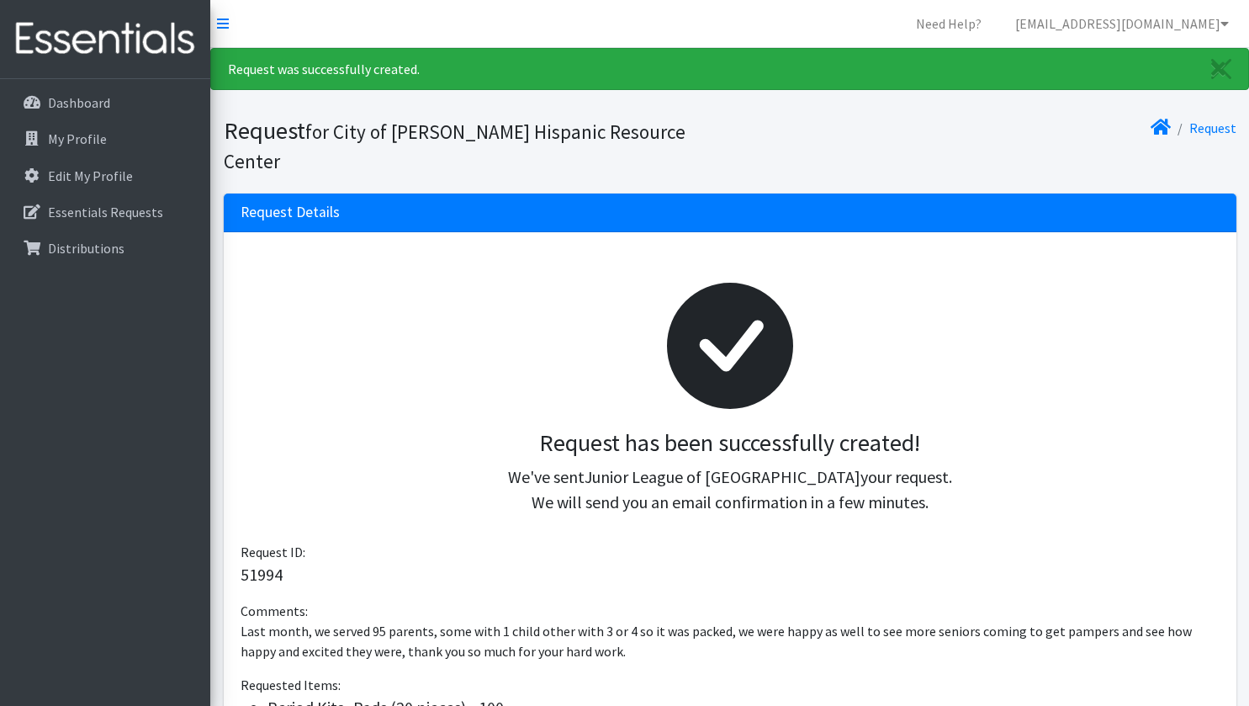 The height and width of the screenshot is (706, 1249). What do you see at coordinates (290, 685) in the screenshot?
I see `span: Requested Items:` at bounding box center [290, 685].